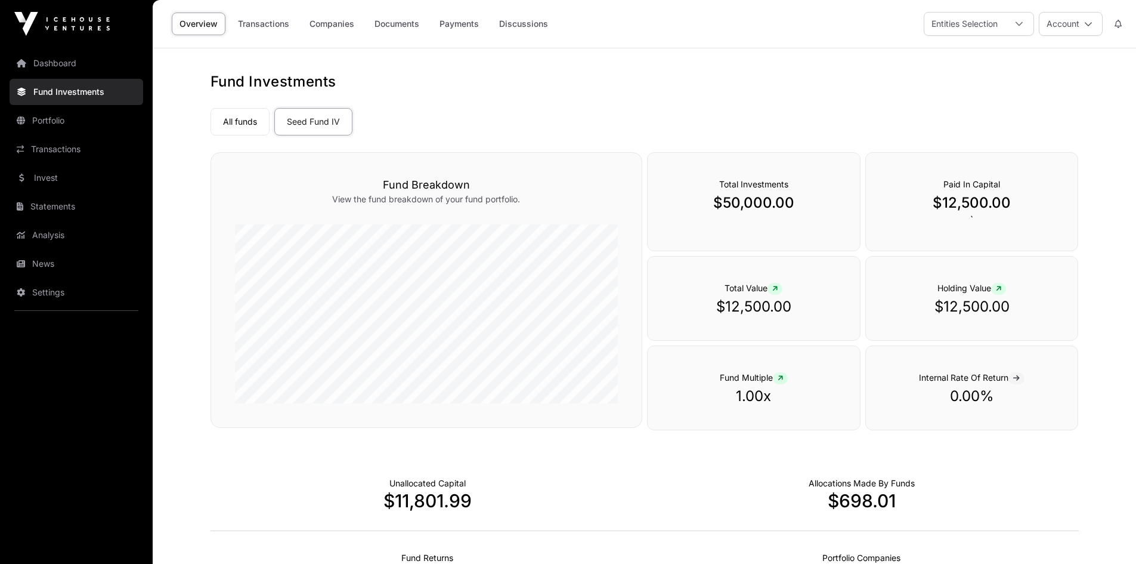 This screenshot has height=564, width=1136. Describe the element at coordinates (862, 483) in the screenshot. I see `p: Capital Deployed Into Companies` at that location.